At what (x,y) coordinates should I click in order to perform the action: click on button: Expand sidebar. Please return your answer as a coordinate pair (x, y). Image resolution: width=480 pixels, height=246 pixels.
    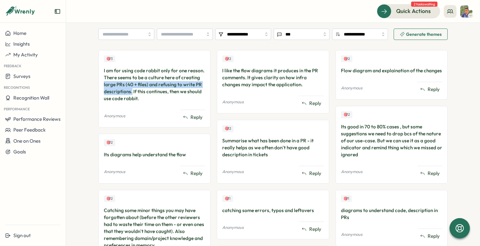
    Looking at the image, I should click on (57, 11).